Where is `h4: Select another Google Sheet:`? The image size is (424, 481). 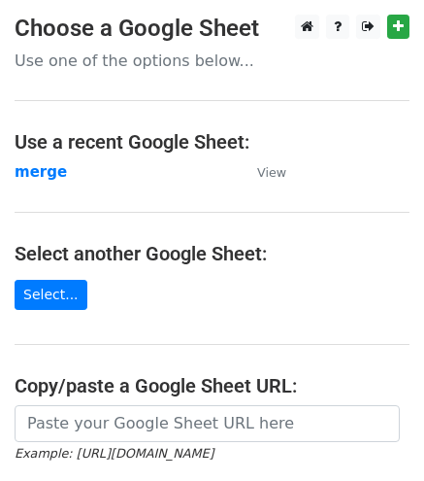 h4: Select another Google Sheet: is located at coordinates (212, 253).